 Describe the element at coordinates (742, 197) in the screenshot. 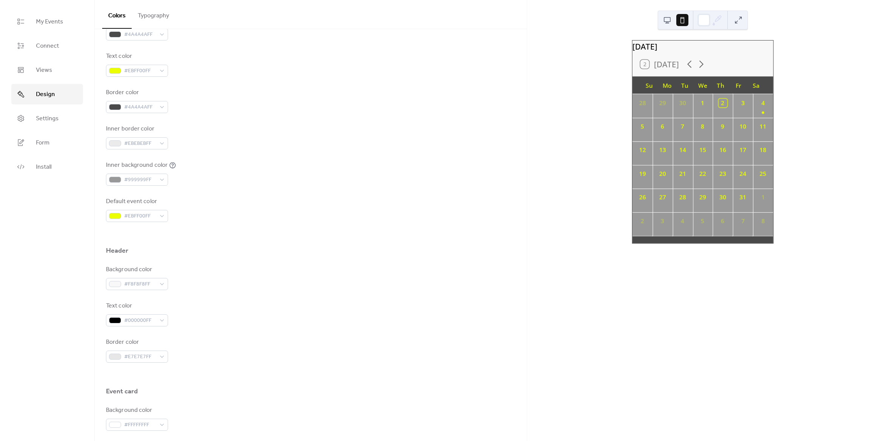

I see `div: 31` at that location.